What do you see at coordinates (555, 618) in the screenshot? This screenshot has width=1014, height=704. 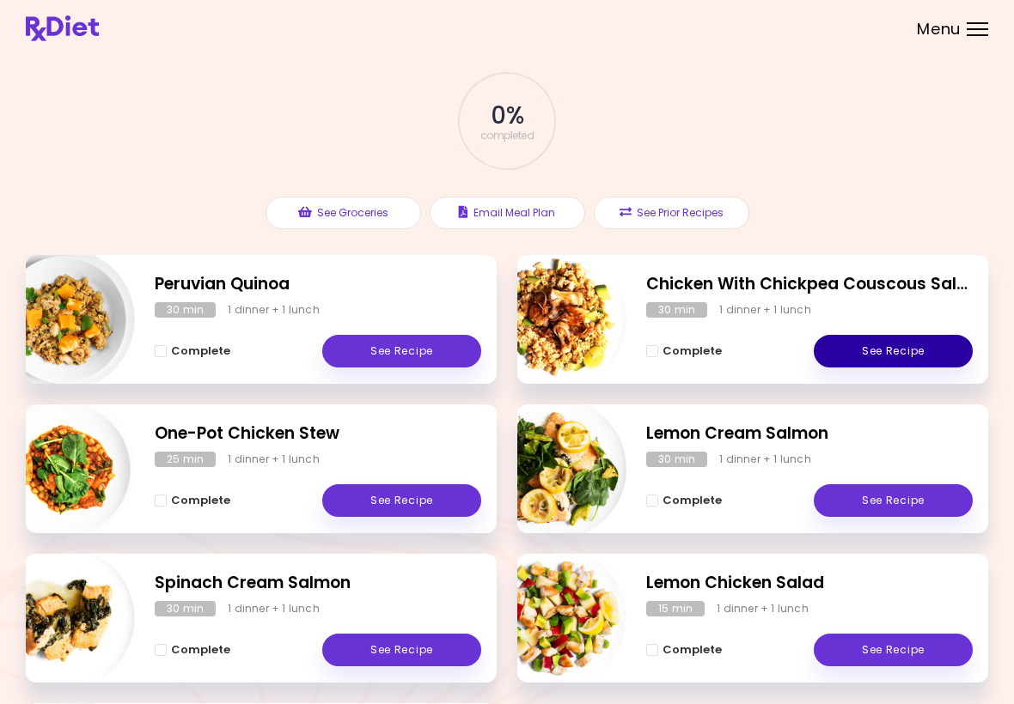 I see `img: Info - Lemon Chicken Salad` at bounding box center [555, 618].